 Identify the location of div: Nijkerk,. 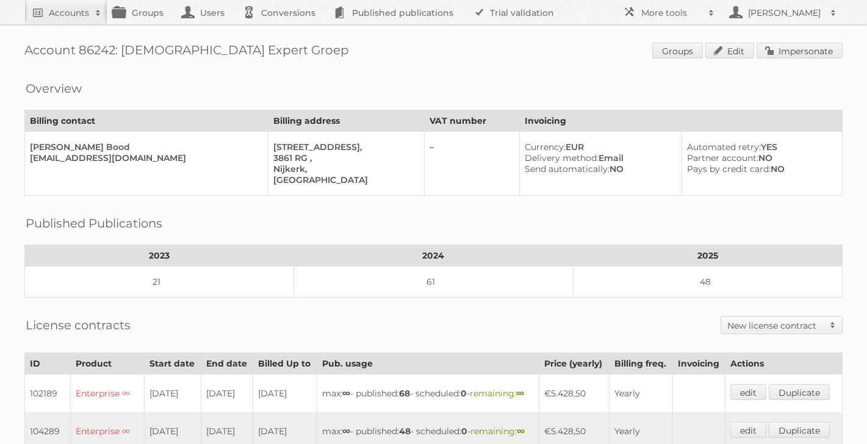
(344, 169).